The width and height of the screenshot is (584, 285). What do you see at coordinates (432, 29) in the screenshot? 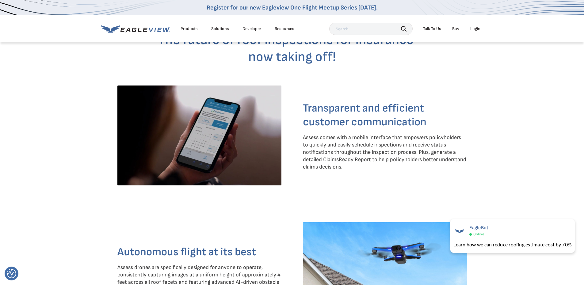
I see `div: Talk To Us` at bounding box center [432, 29].